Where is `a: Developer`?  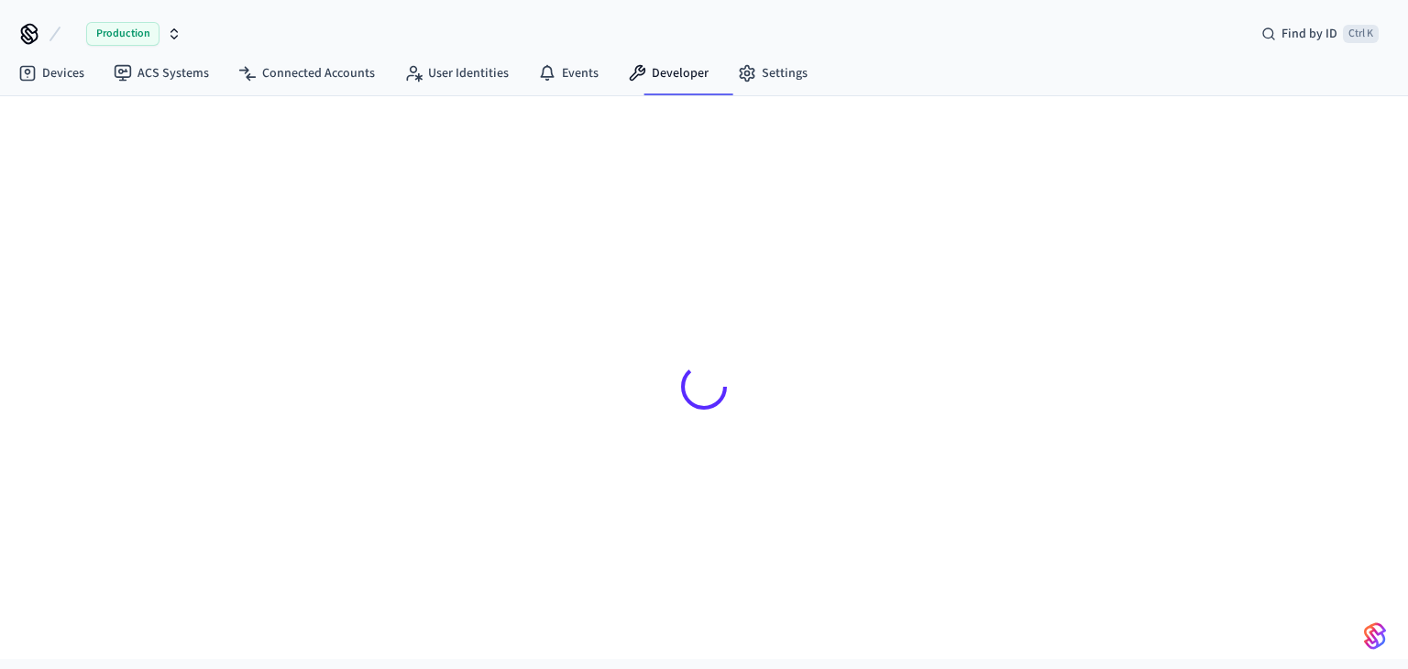 a: Developer is located at coordinates (668, 73).